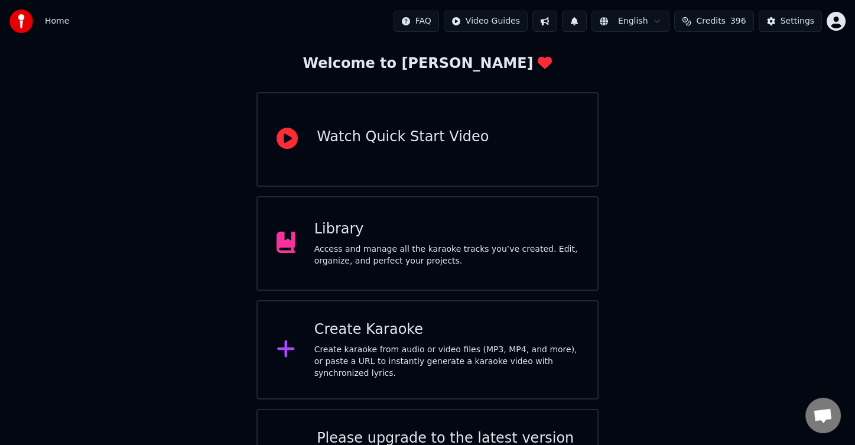 The height and width of the screenshot is (445, 855). Describe the element at coordinates (446, 255) in the screenshot. I see `div: Access and manage all the karaoke tracks you’ve created. Edit, organize, and perfect your projects.` at that location.